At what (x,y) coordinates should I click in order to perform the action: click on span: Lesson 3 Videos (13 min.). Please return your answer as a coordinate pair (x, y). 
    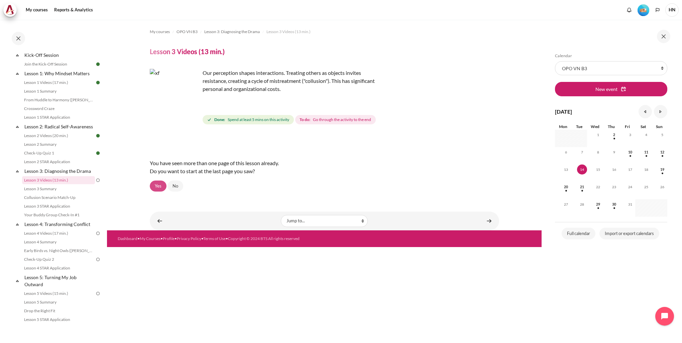
    Looking at the image, I should click on (288, 32).